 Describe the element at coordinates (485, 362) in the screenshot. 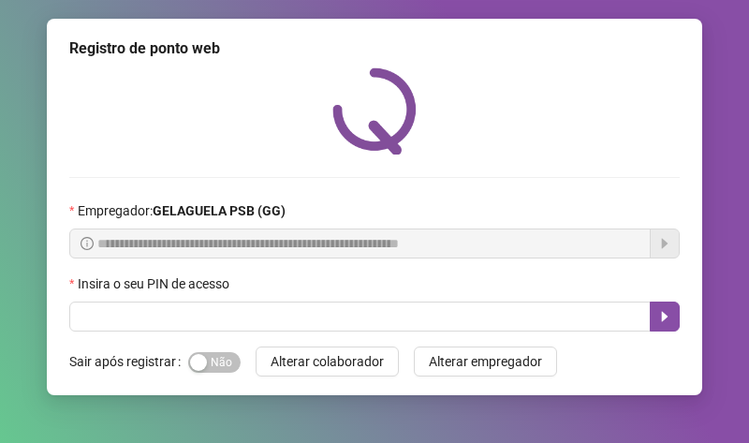

I see `span: Alterar empregador` at that location.